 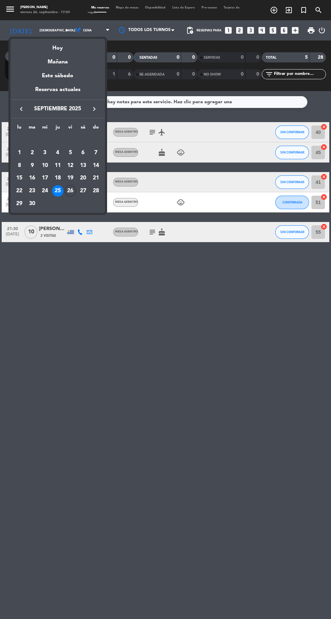 I want to click on div: 20, so click(x=83, y=178).